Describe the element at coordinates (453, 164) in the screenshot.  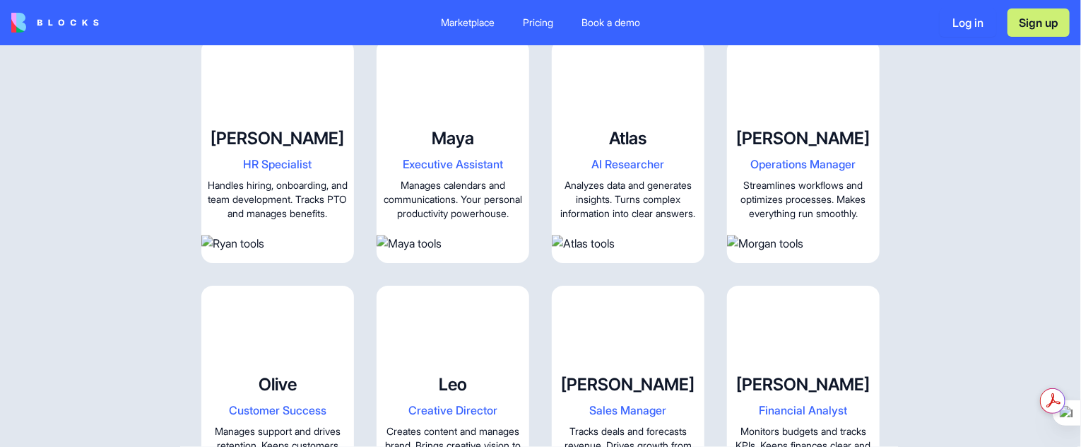
I see `span: Executive Assistant` at that location.